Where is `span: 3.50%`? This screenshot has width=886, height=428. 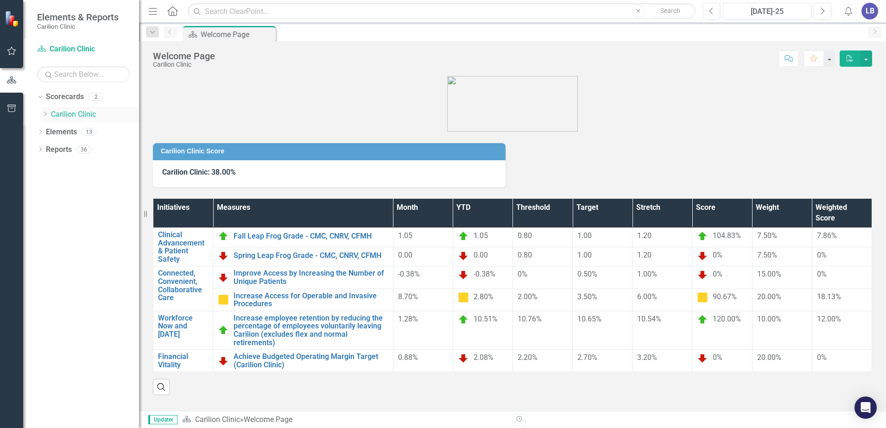 span: 3.50% is located at coordinates (587, 297).